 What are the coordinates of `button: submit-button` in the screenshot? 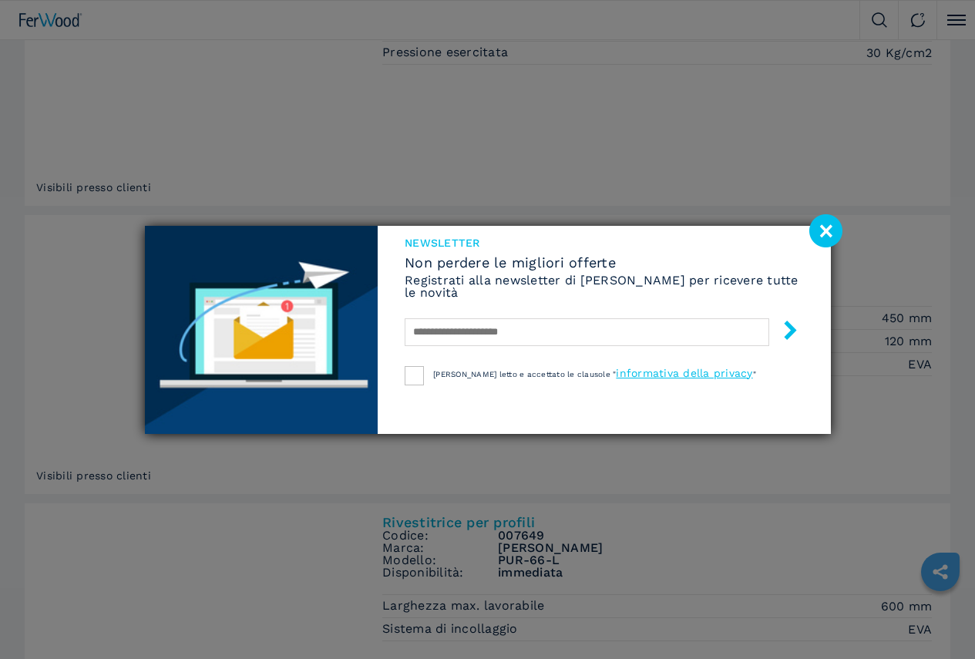 It's located at (782, 332).